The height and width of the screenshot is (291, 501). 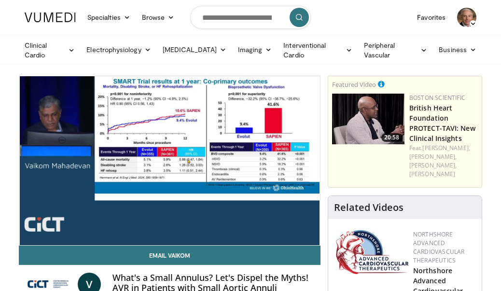 What do you see at coordinates (255, 50) in the screenshot?
I see `a: Imaging` at bounding box center [255, 50].